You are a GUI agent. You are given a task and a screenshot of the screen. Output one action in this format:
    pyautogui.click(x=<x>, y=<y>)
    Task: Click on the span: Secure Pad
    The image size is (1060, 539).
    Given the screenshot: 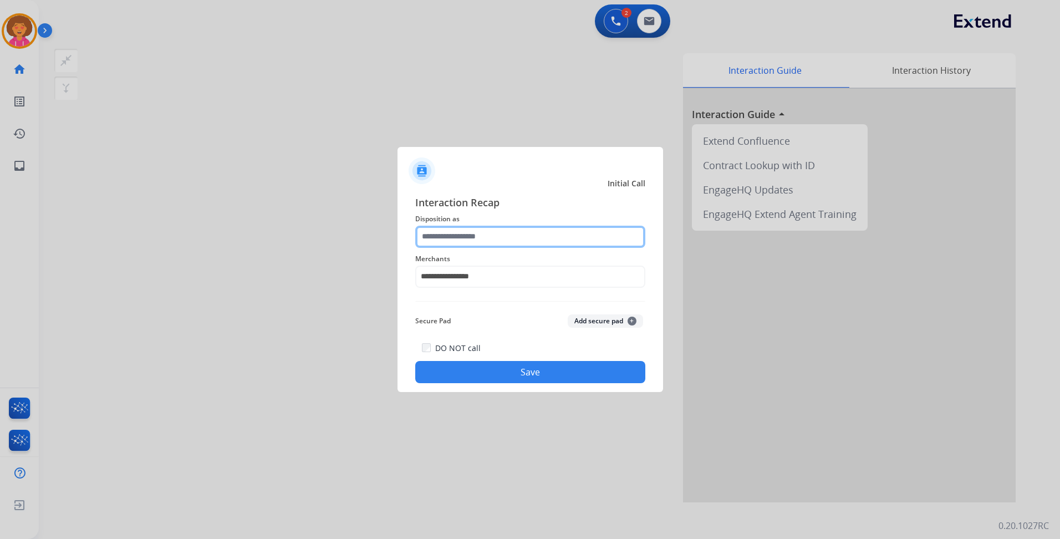 What is the action you would take?
    pyautogui.click(x=433, y=321)
    